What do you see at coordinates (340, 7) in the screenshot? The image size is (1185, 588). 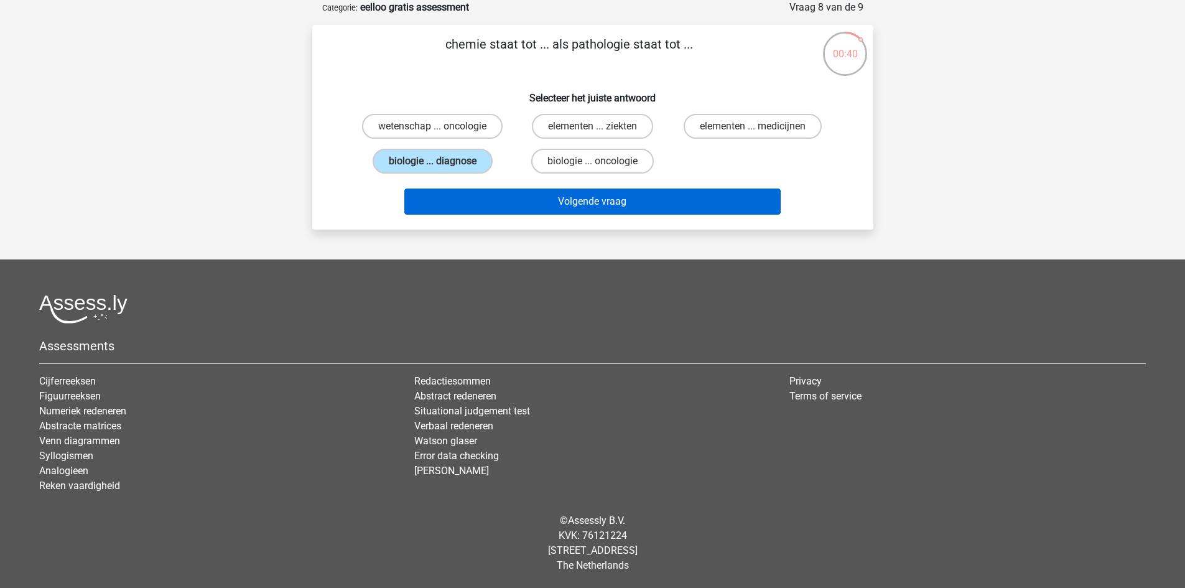 I see `small: Categorie:` at bounding box center [340, 7].